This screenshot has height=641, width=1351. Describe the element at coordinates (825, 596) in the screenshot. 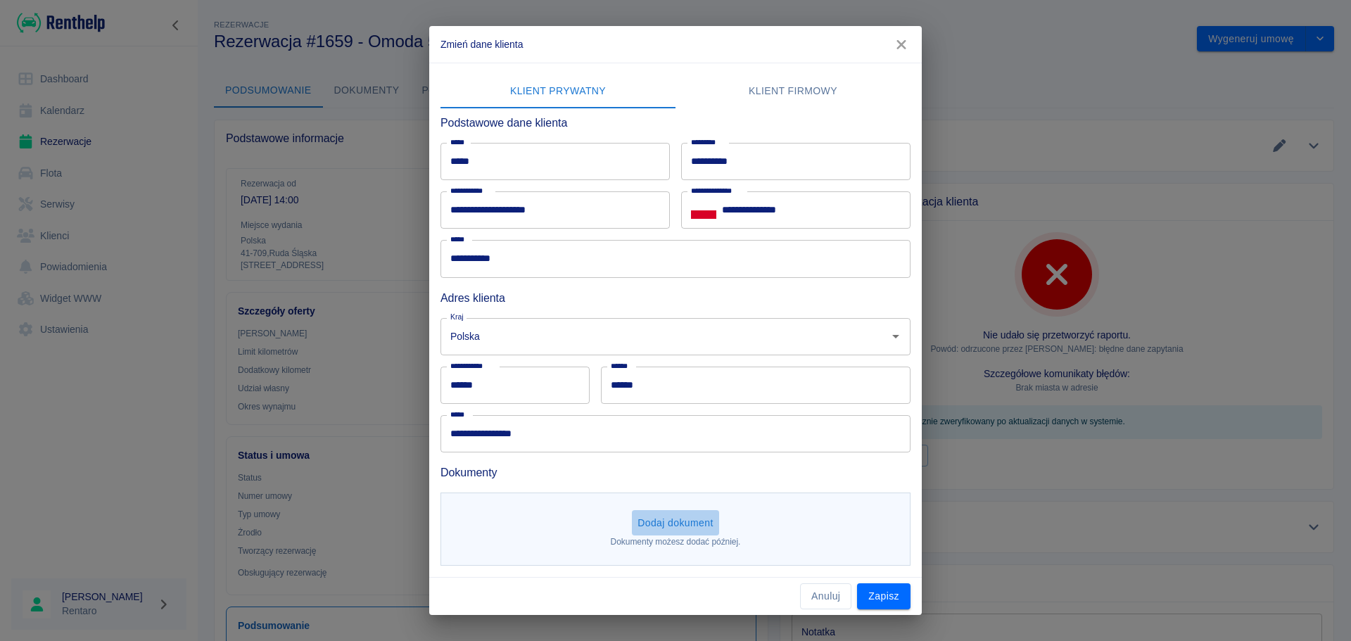

I see `button: Anuluj` at that location.